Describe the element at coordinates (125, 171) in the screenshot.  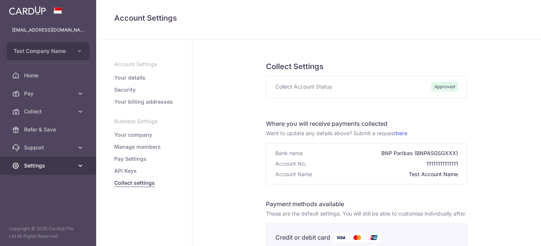
I see `a: API Keys` at that location.